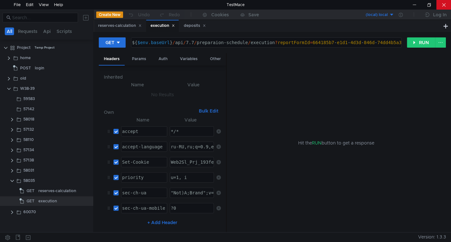 The height and width of the screenshot is (242, 451). What do you see at coordinates (110, 43) in the screenshot?
I see `div: GET` at bounding box center [110, 43].